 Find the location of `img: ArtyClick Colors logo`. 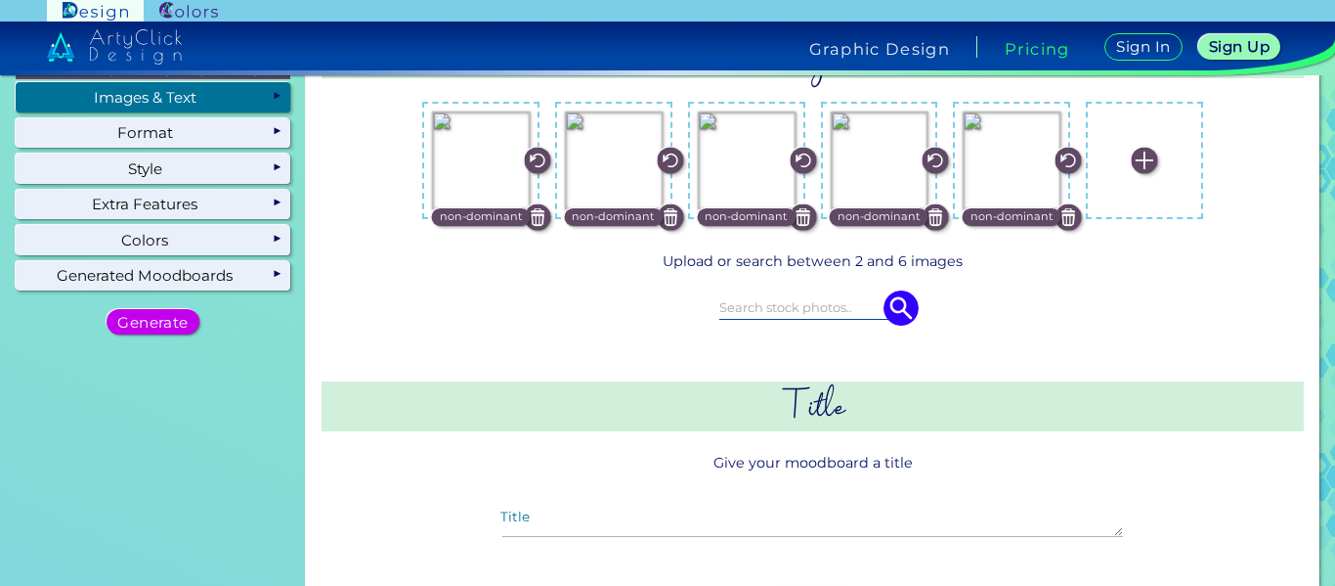

img: ArtyClick Colors logo is located at coordinates (189, 11).